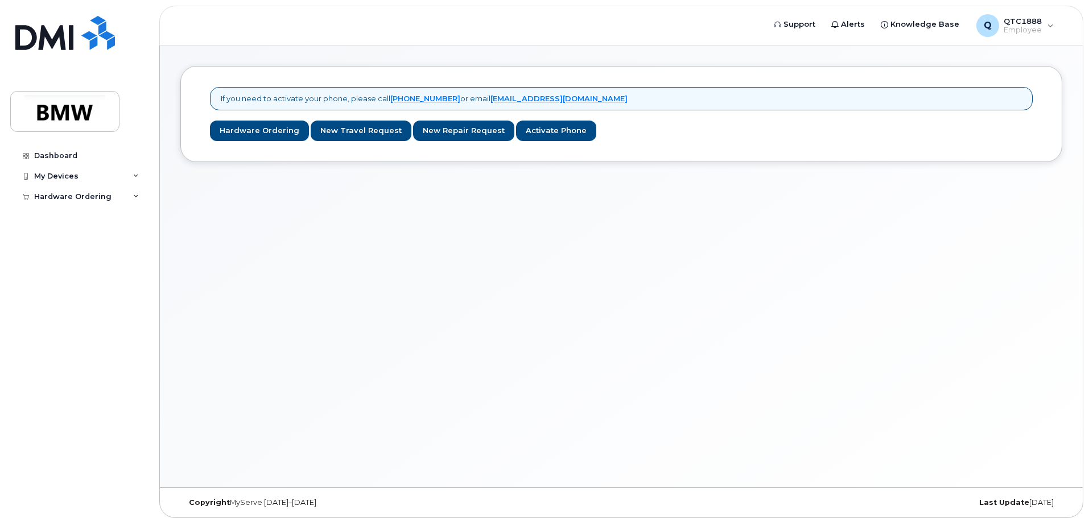 The width and height of the screenshot is (1089, 518). I want to click on strong: Copyright, so click(209, 503).